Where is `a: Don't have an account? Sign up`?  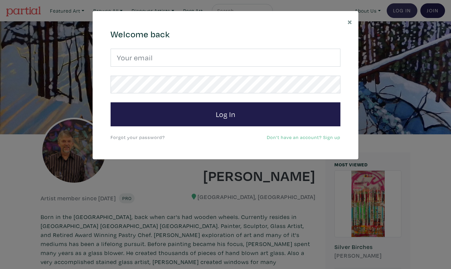
a: Don't have an account? Sign up is located at coordinates (303, 137).